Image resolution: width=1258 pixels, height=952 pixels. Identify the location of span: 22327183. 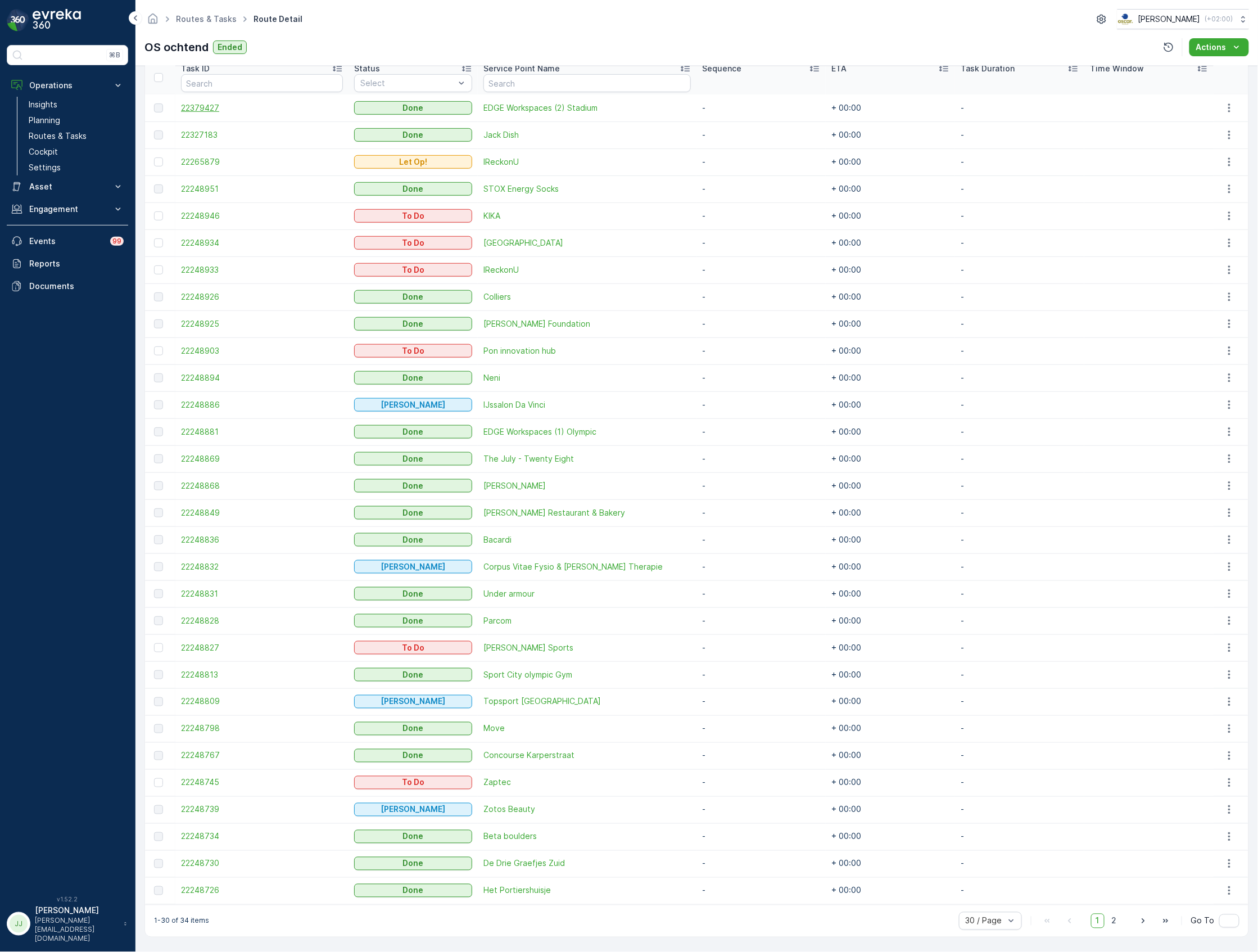
(262, 135).